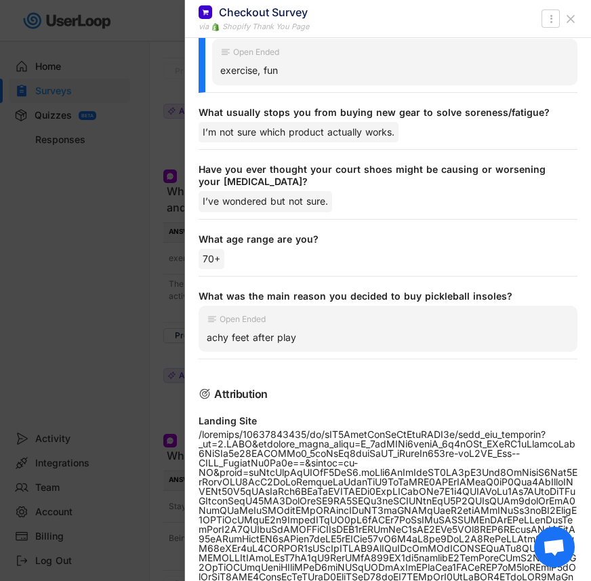 This screenshot has width=591, height=581. I want to click on div: What age range are you?, so click(382, 239).